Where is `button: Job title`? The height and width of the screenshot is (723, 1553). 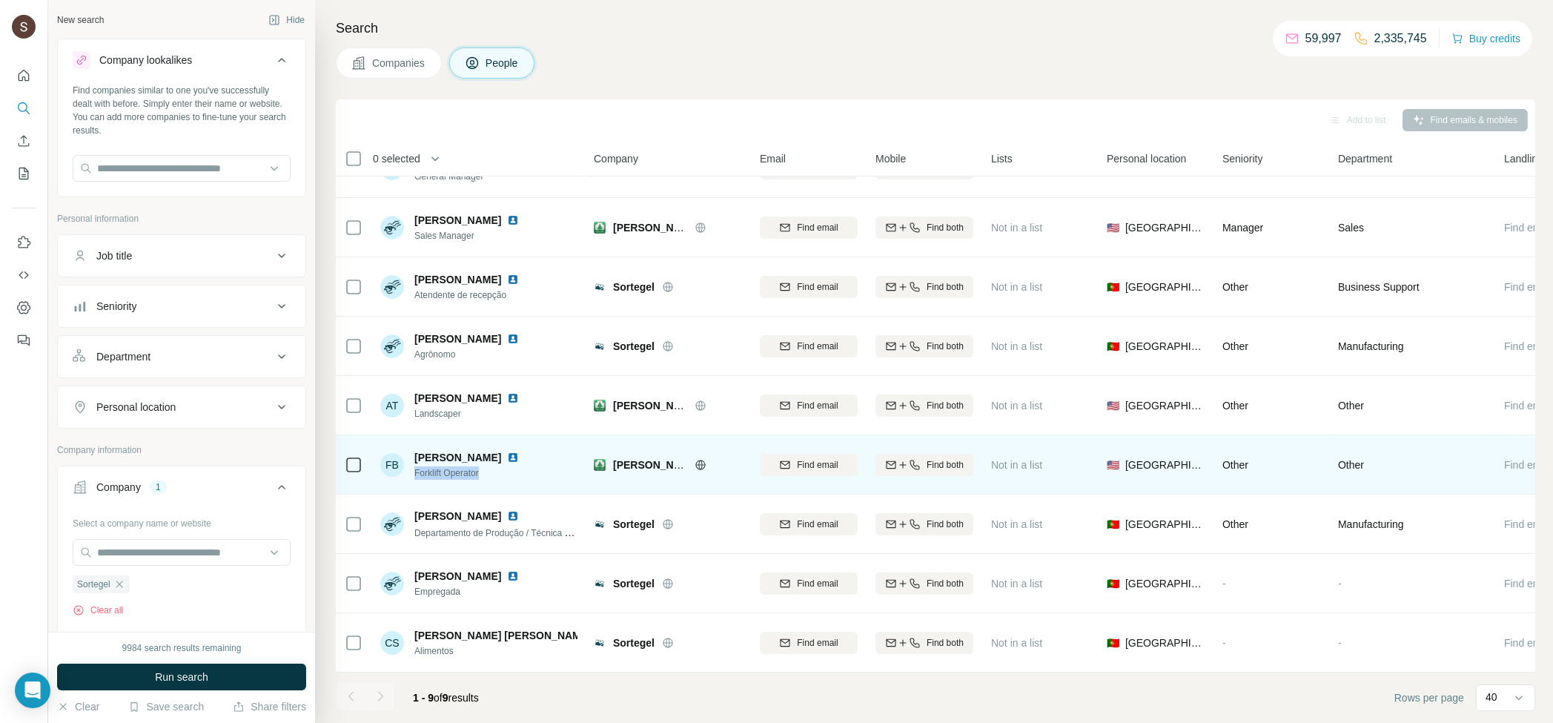 button: Job title is located at coordinates (182, 256).